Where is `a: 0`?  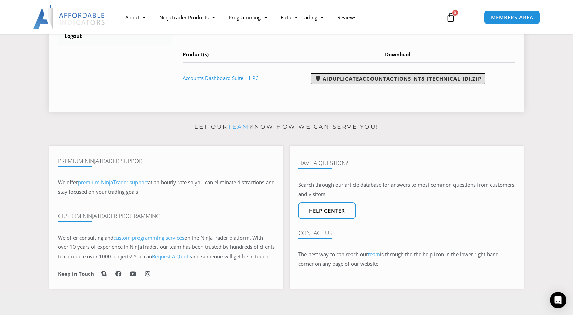 a: 0 is located at coordinates (451, 17).